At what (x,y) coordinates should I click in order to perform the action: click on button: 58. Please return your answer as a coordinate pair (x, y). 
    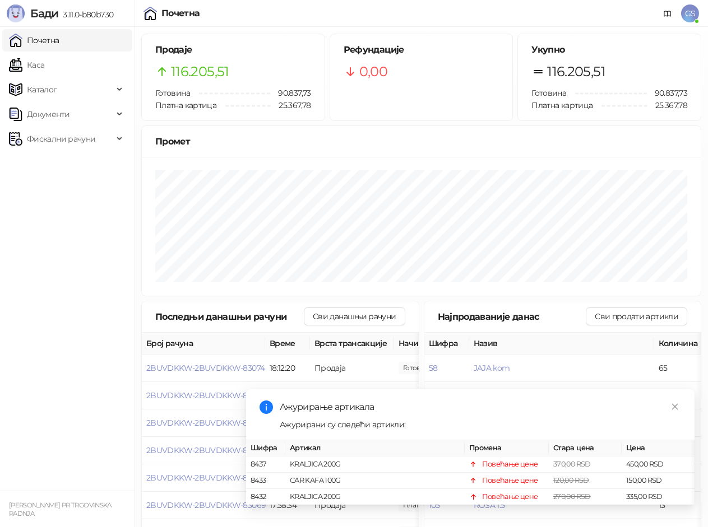
    Looking at the image, I should click on (433, 368).